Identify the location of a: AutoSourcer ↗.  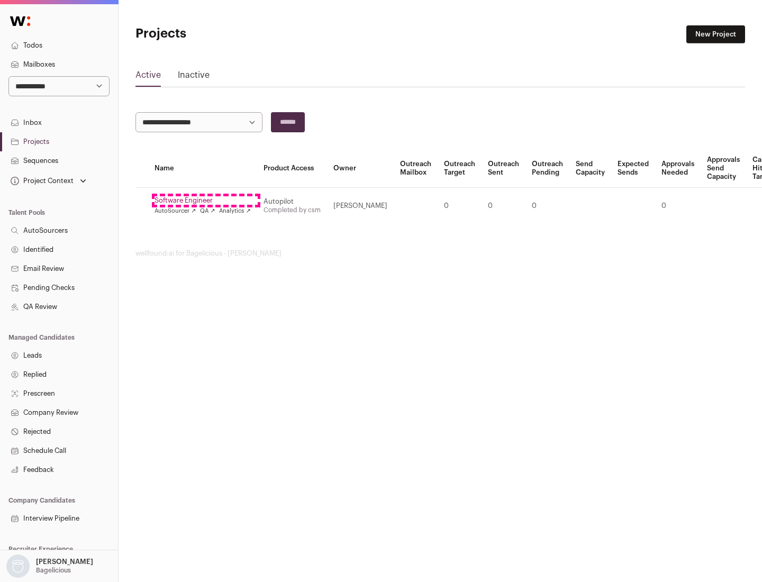
(175, 211).